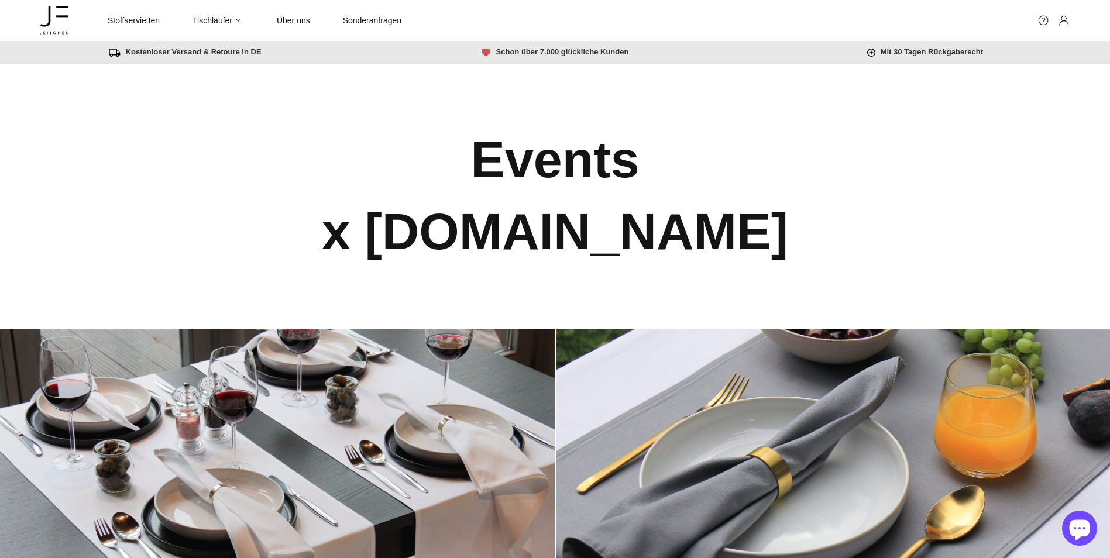 The width and height of the screenshot is (1110, 558). Describe the element at coordinates (372, 20) in the screenshot. I see `span: Sonderanfragen` at that location.